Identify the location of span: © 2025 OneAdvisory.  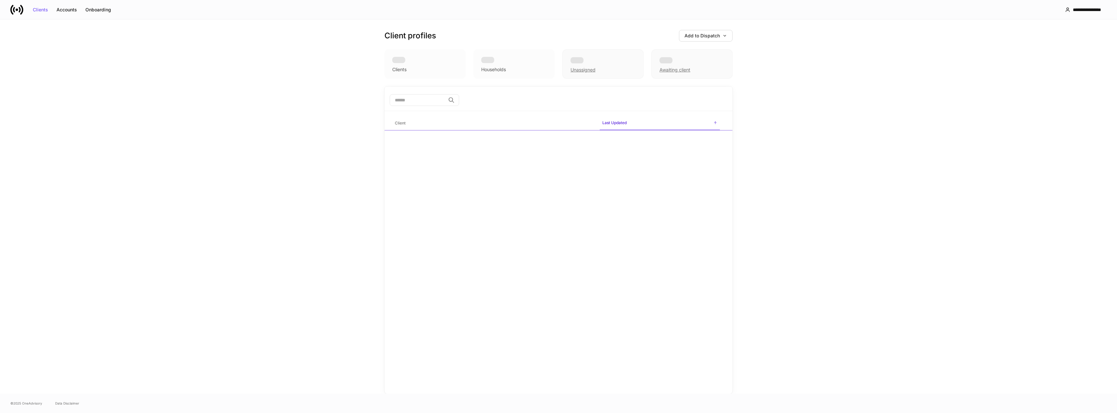
(26, 403).